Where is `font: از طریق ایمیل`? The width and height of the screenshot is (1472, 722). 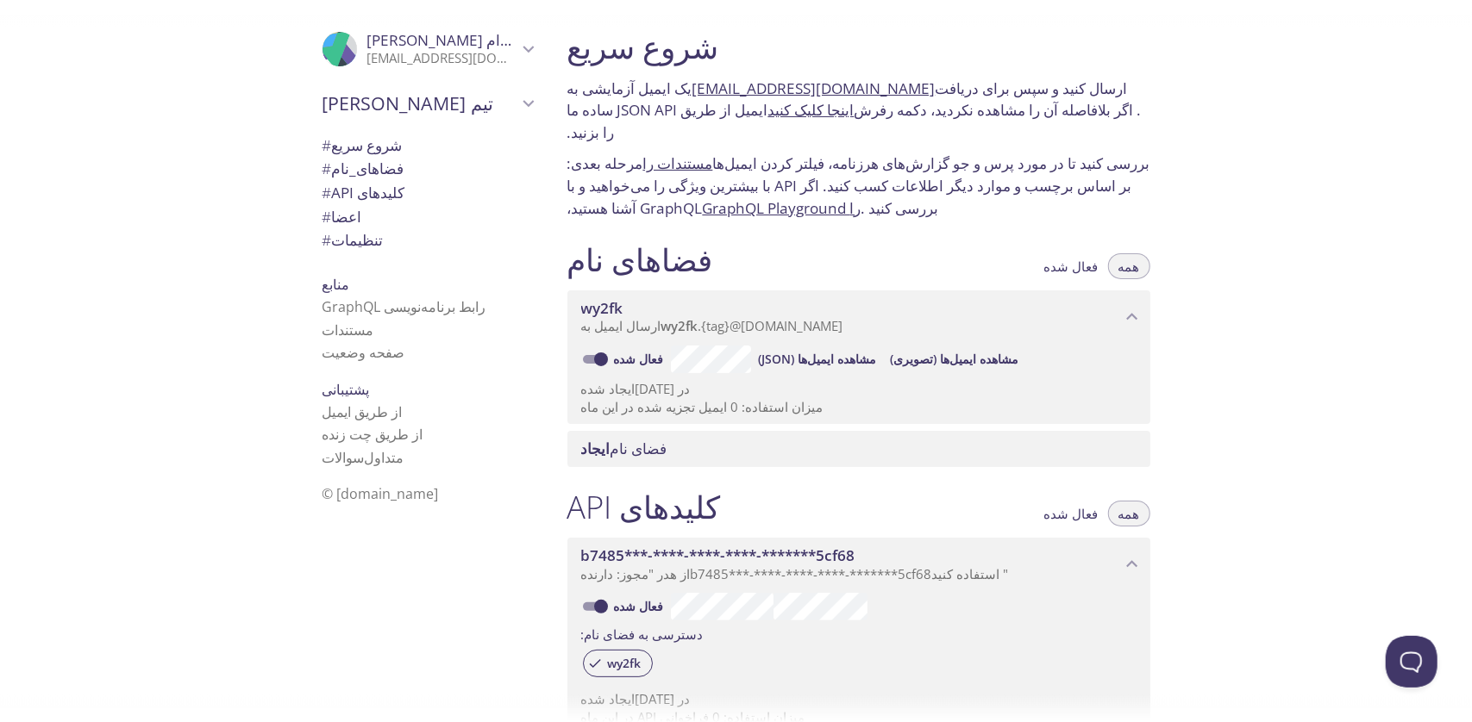
font: از طریق ایمیل is located at coordinates (362, 412).